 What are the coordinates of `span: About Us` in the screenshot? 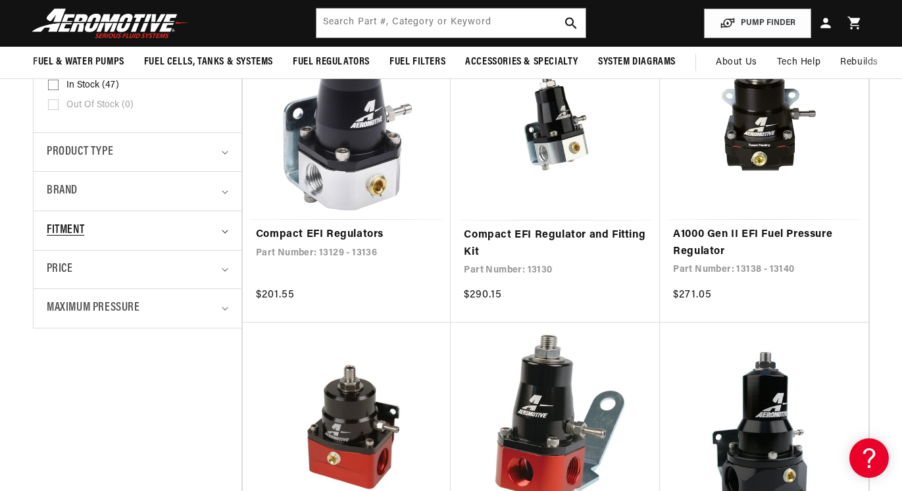 It's located at (737, 62).